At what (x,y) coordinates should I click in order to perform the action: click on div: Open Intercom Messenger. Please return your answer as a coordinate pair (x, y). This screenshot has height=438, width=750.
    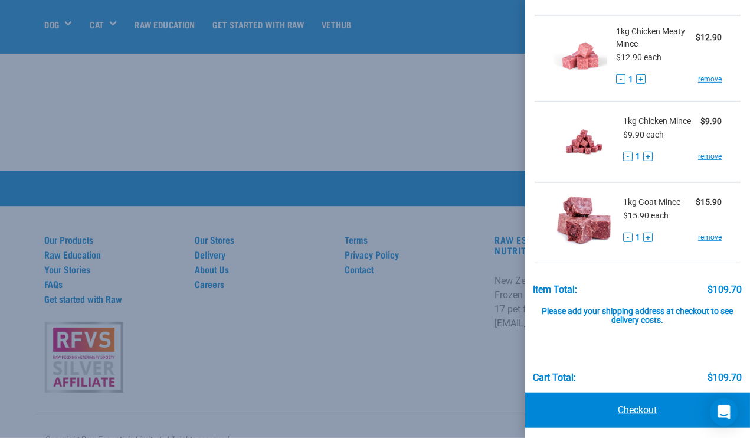
    Looking at the image, I should click on (724, 412).